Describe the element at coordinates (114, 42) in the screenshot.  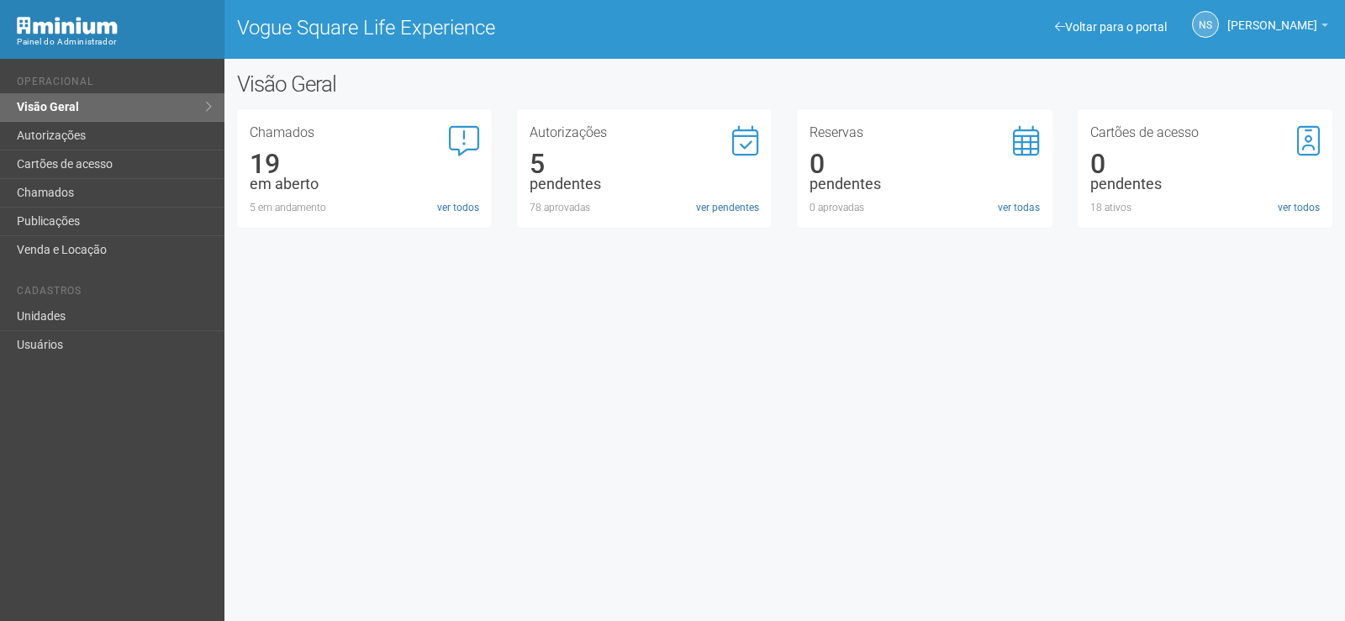
I see `div: Painel do Administrador` at that location.